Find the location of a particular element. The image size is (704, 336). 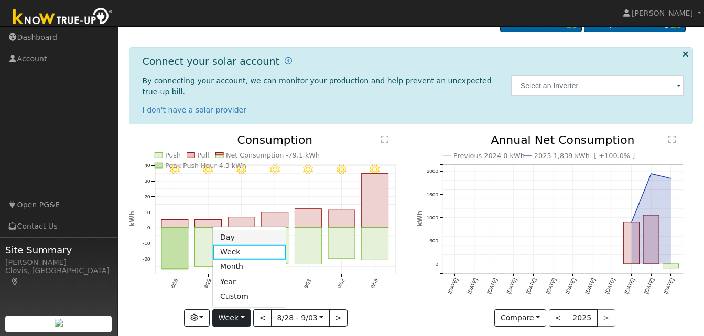

a: Month is located at coordinates (249, 267).